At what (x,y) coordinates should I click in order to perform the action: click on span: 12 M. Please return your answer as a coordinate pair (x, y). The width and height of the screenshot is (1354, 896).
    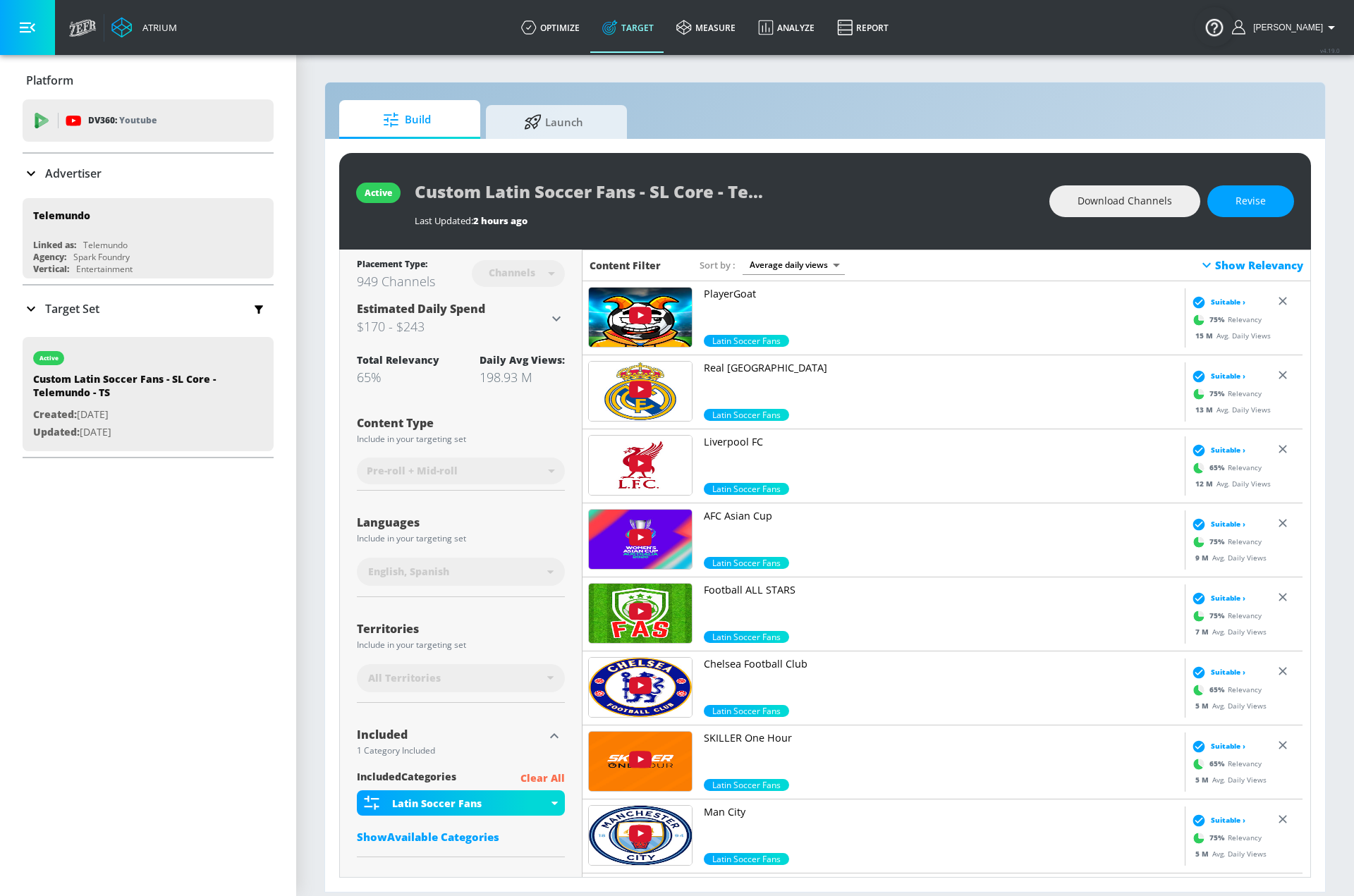
    Looking at the image, I should click on (1206, 483).